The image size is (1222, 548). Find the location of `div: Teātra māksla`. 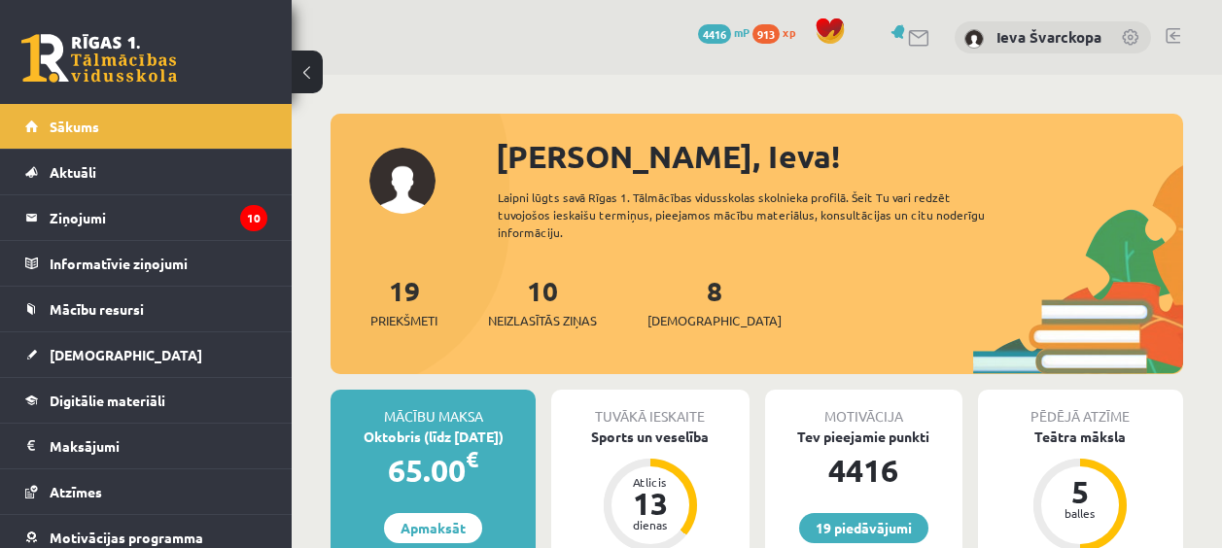

div: Teātra māksla is located at coordinates (1080, 437).